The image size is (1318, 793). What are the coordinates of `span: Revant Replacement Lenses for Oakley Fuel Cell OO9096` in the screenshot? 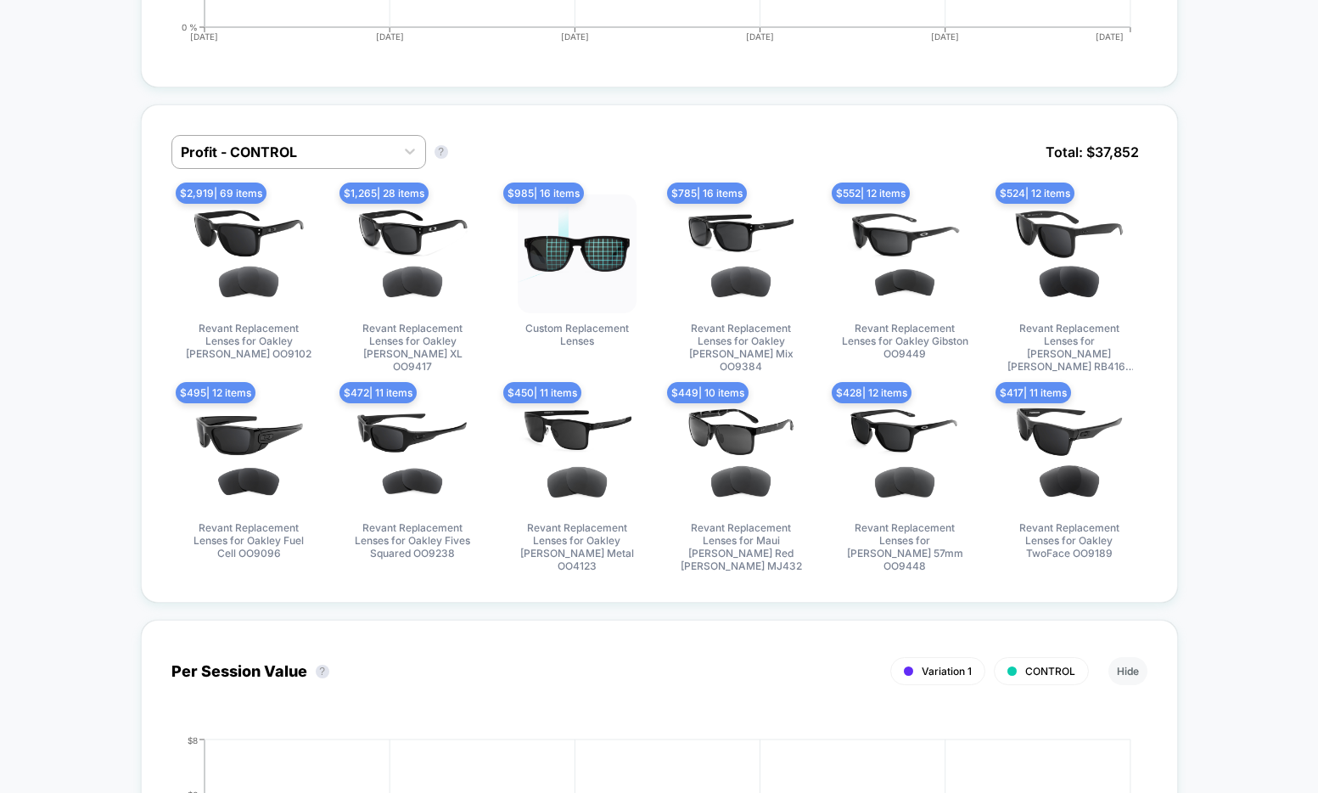 It's located at (249, 540).